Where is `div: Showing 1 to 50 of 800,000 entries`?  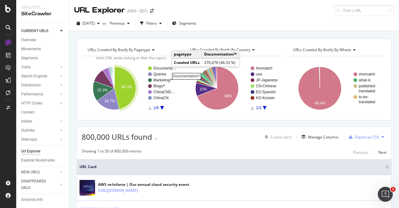 div: Showing 1 to 50 of 800,000 entries is located at coordinates (112, 152).